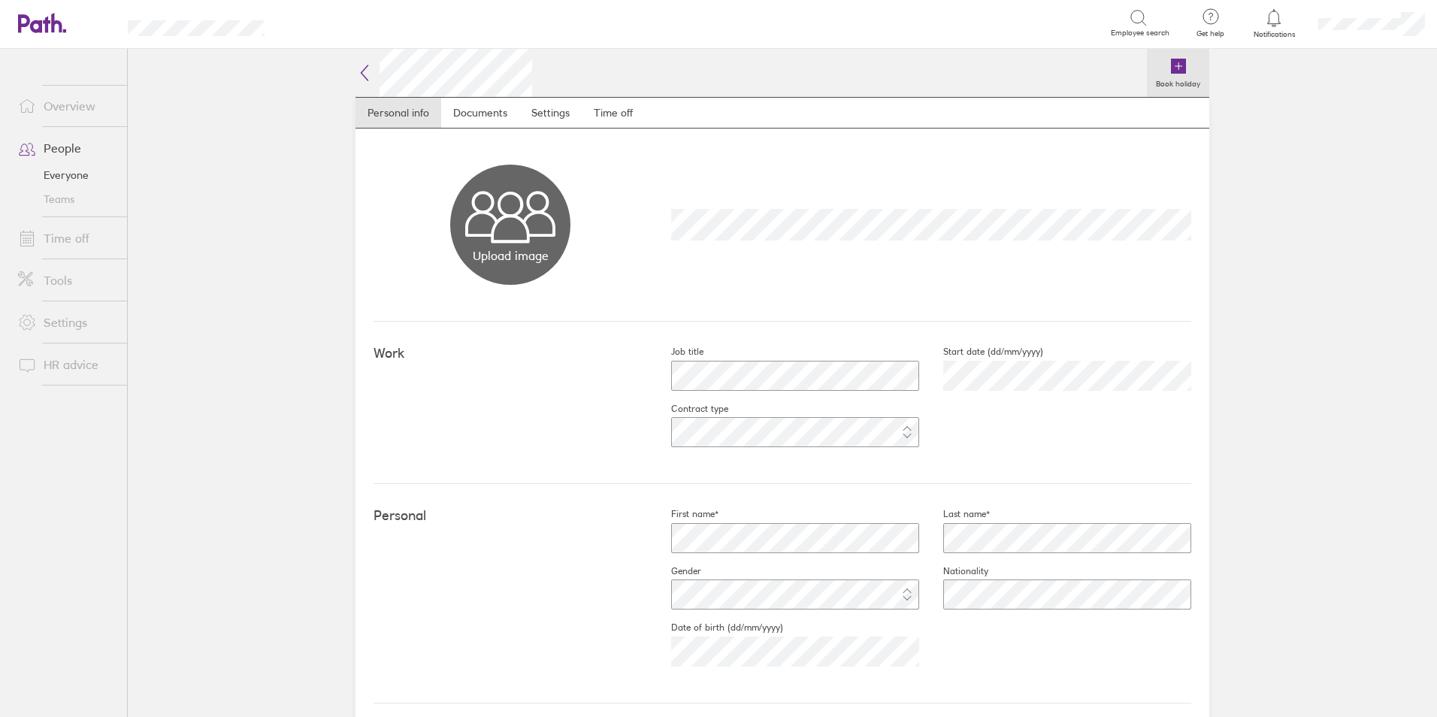  What do you see at coordinates (66, 280) in the screenshot?
I see `a: Tools` at bounding box center [66, 280].